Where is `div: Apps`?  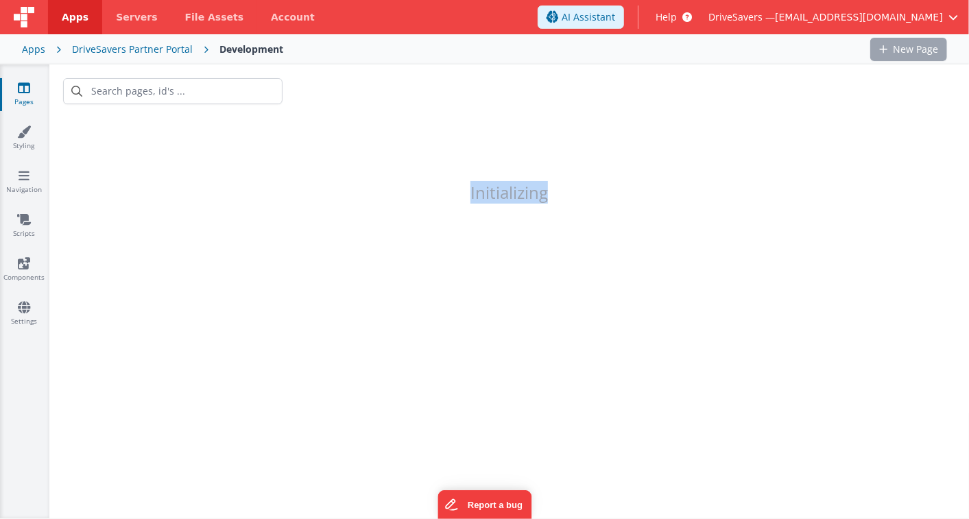 div: Apps is located at coordinates (34, 49).